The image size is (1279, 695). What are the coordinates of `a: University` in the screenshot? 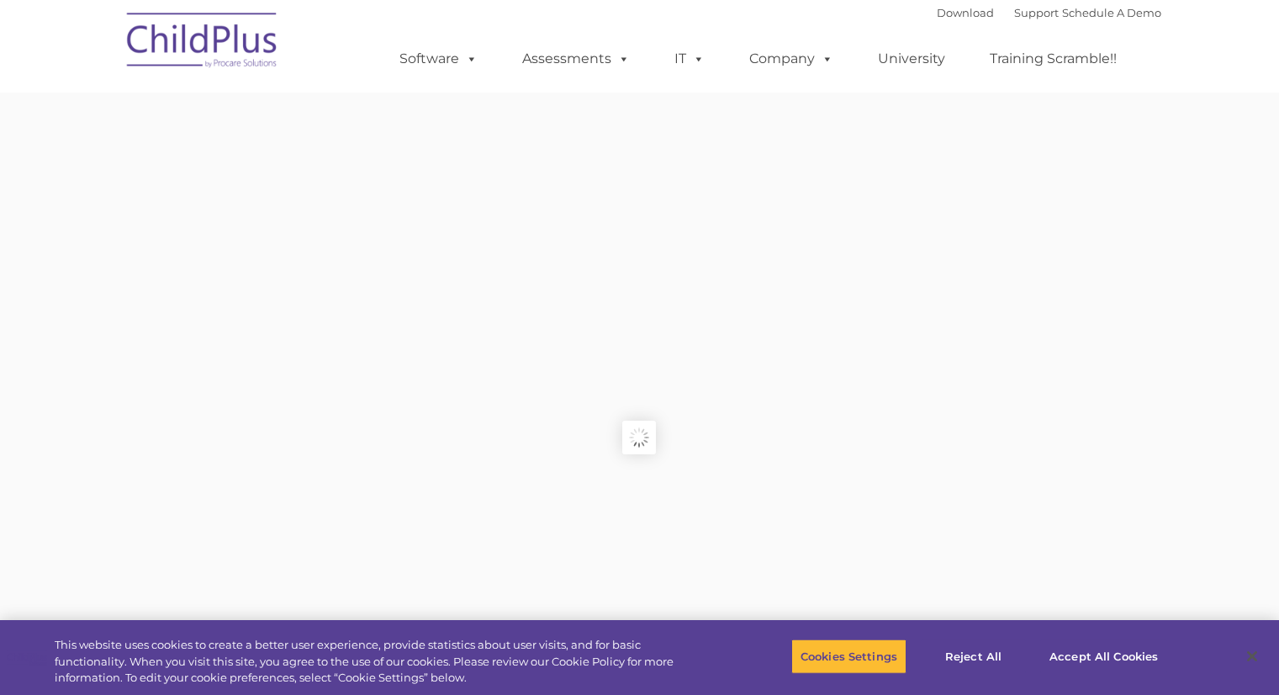 It's located at (912, 59).